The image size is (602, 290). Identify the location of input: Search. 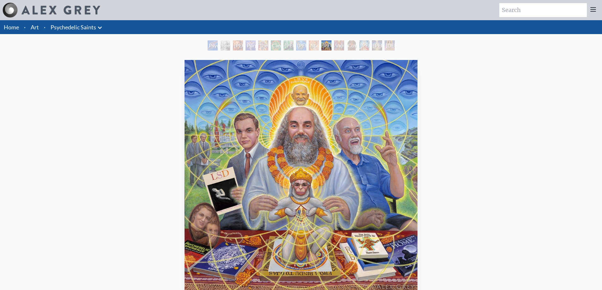
(542, 10).